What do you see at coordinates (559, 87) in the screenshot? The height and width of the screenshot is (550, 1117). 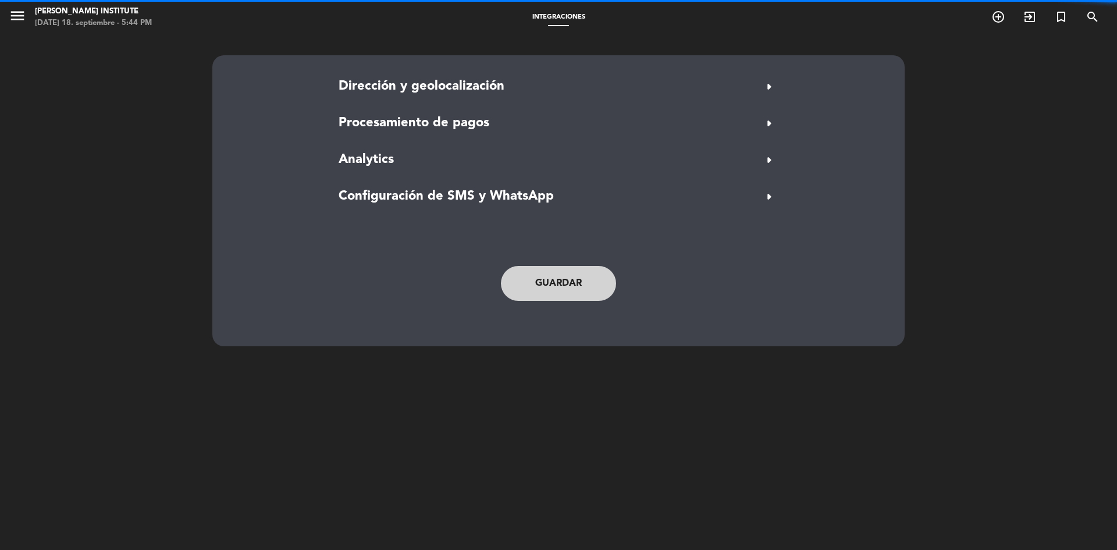 I see `button: Dirección y geolocalizaciónarrow_right` at bounding box center [559, 87].